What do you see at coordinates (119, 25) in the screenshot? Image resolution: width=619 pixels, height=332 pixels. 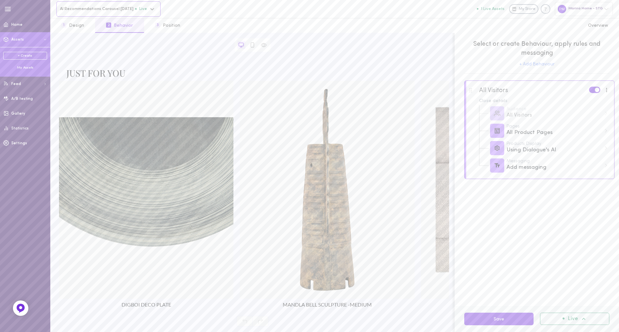 I see `button: 2Behavior` at bounding box center [119, 25].